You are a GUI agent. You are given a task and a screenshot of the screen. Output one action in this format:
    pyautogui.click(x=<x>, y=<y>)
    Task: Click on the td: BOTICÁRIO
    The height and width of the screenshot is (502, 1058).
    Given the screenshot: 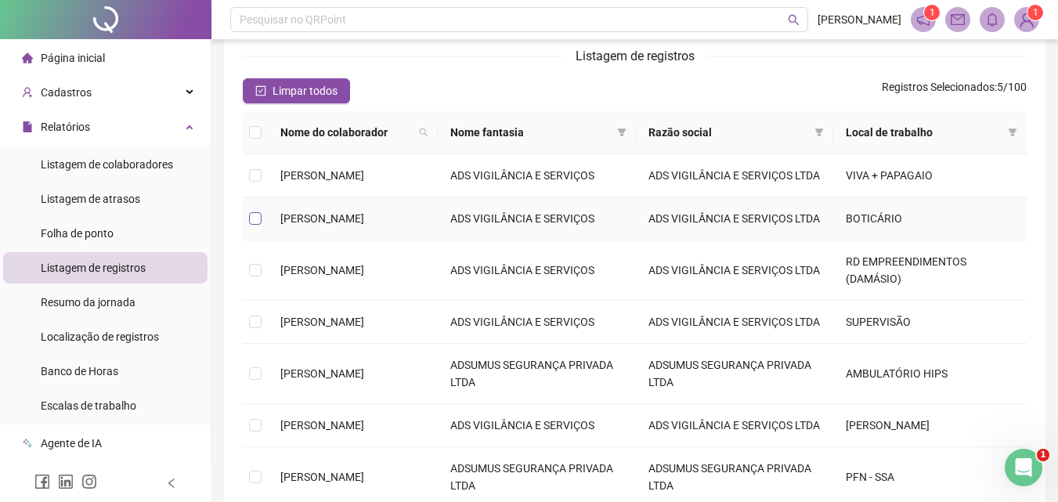 What is the action you would take?
    pyautogui.click(x=930, y=218)
    